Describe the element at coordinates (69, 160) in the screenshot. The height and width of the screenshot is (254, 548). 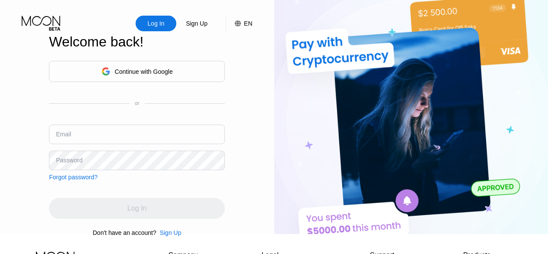
I see `div: Password` at that location.